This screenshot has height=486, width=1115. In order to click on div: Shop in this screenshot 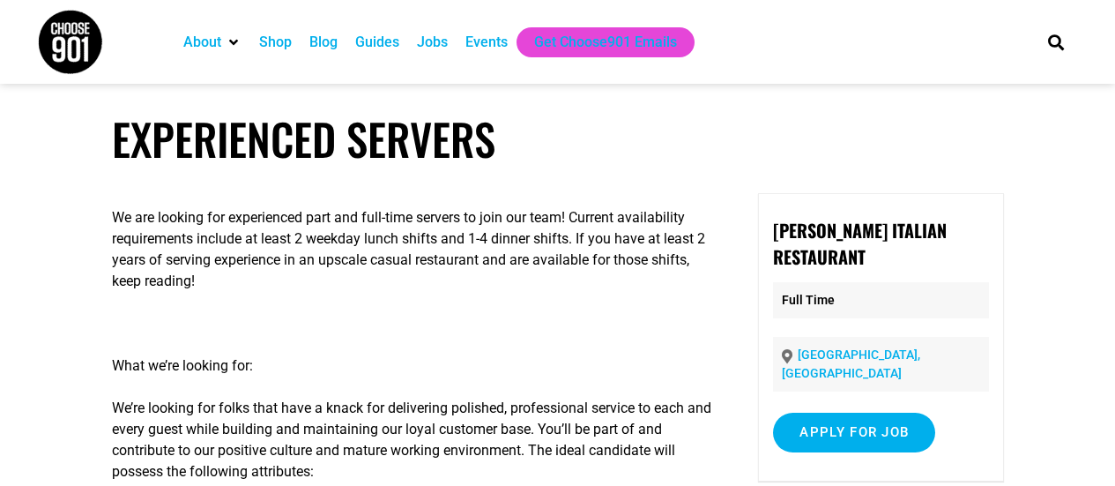, I will do `click(275, 42)`.